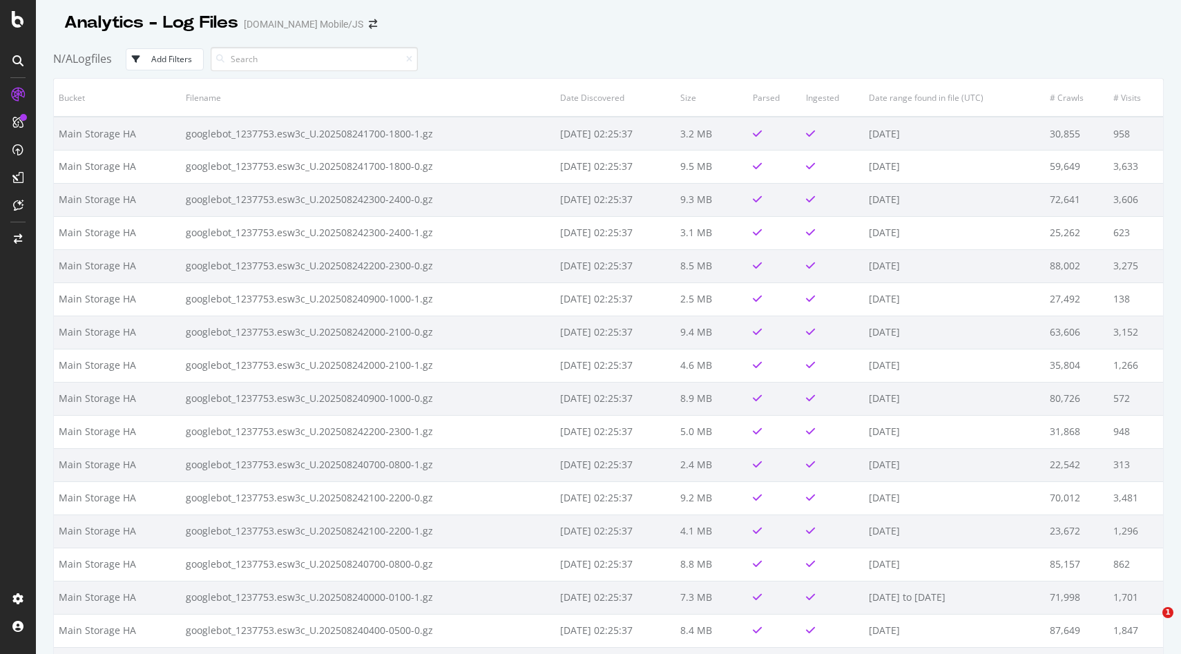 The image size is (1181, 654). What do you see at coordinates (1135, 631) in the screenshot?
I see `td: 1,847` at bounding box center [1135, 631].